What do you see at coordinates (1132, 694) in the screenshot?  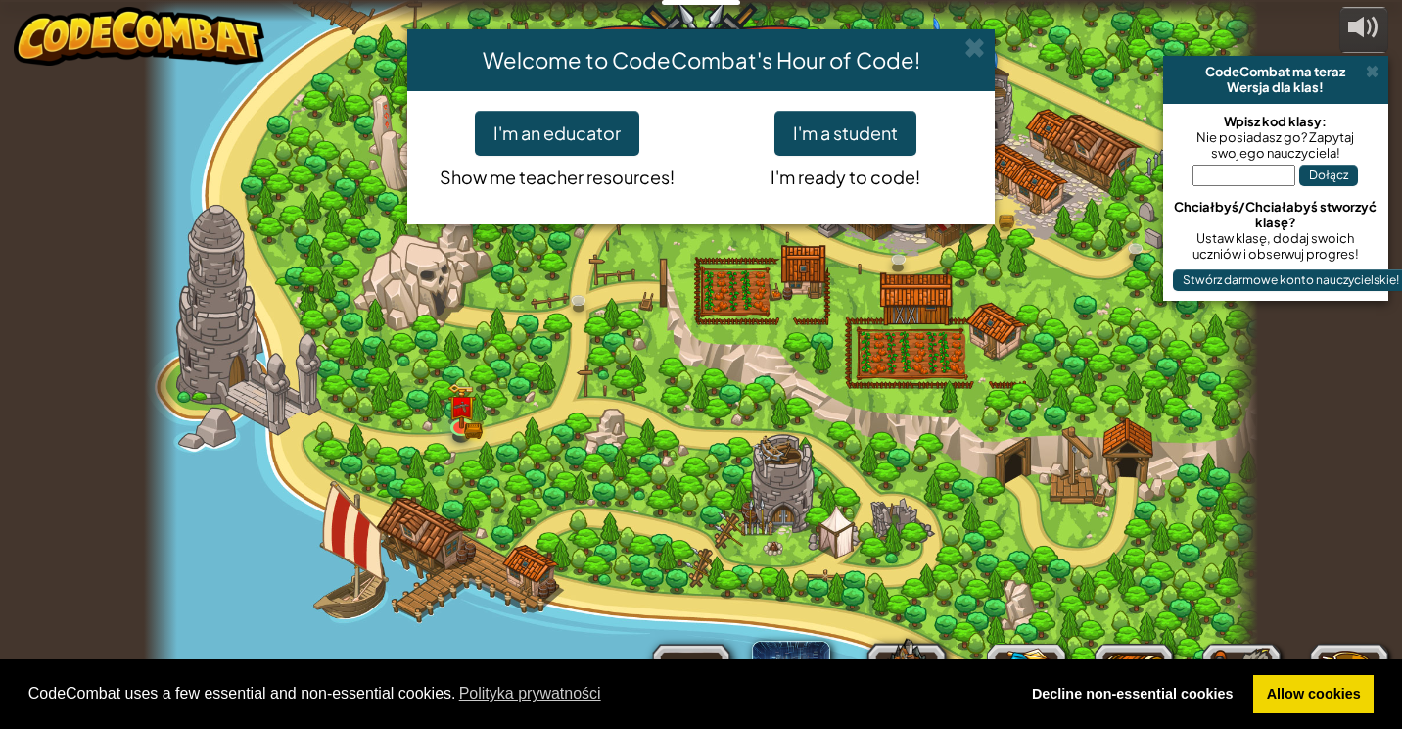 I see `a: deny cookies` at bounding box center [1132, 694].